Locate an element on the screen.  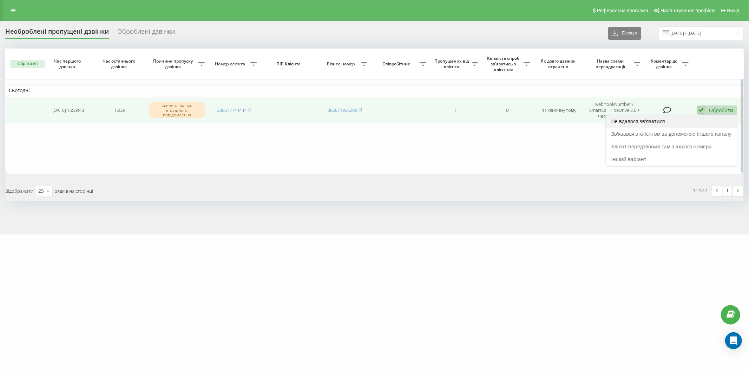
span: Час першого дзвінка is located at coordinates (68, 64).